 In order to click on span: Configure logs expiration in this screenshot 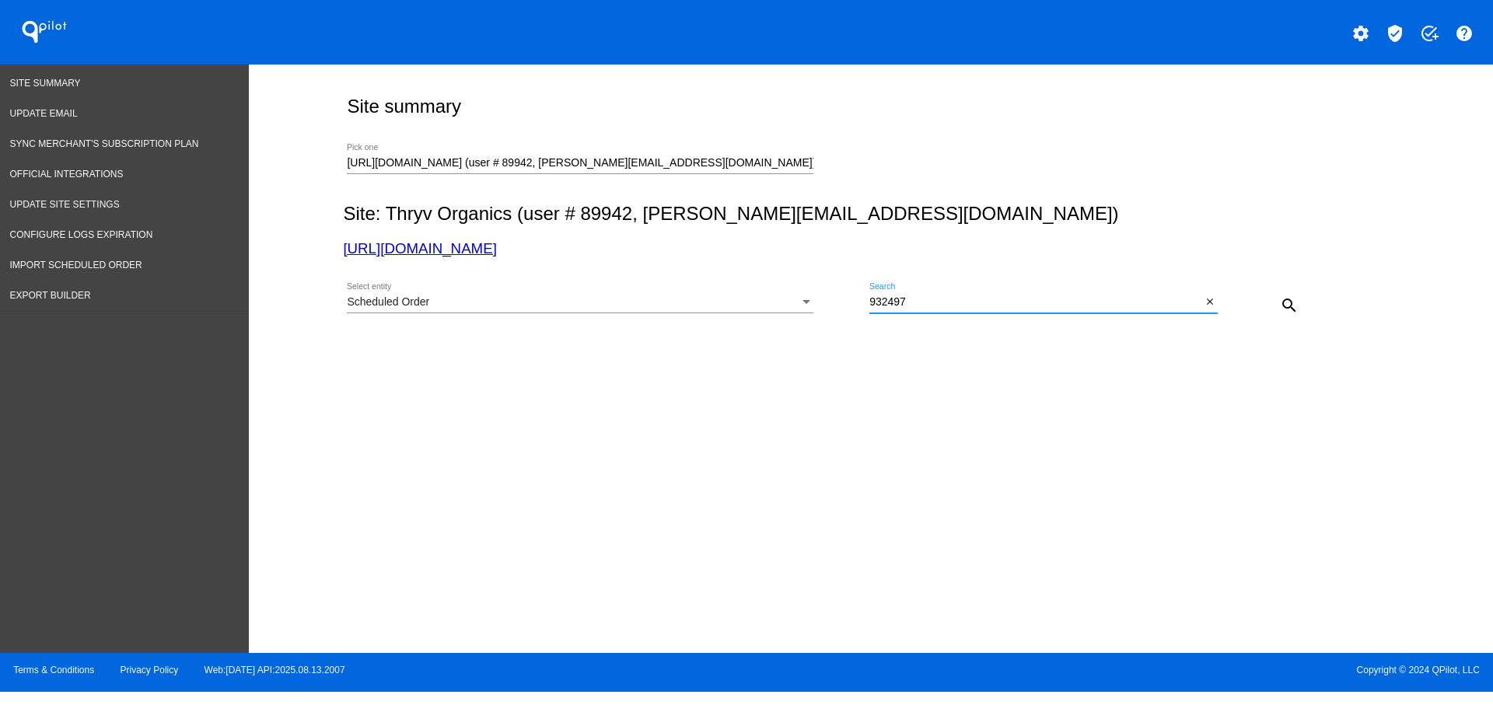, I will do `click(82, 235)`.